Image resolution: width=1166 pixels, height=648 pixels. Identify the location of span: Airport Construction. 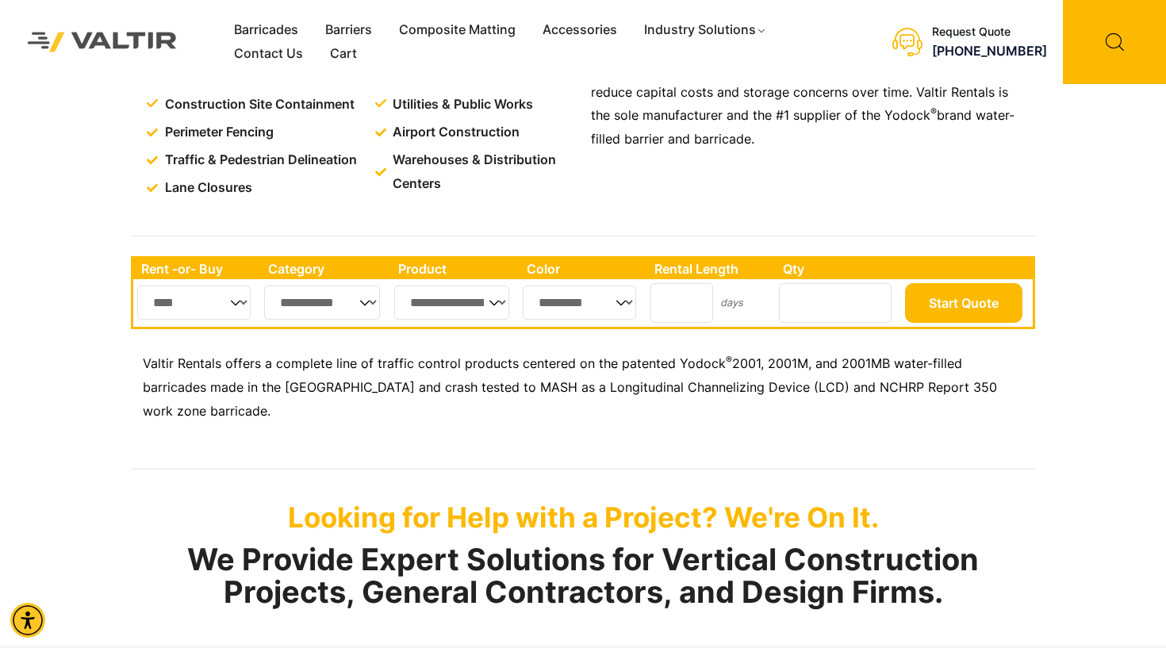
(454, 132).